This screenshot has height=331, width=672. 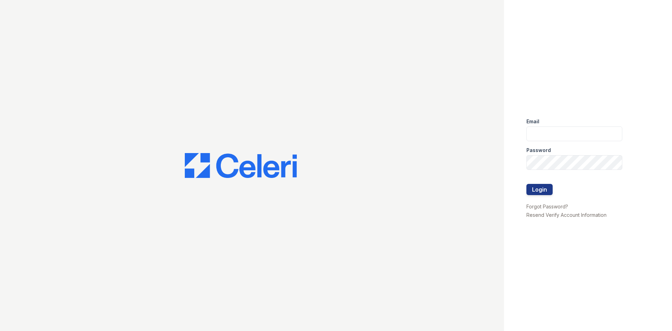 What do you see at coordinates (540, 189) in the screenshot?
I see `button: Login` at bounding box center [540, 189].